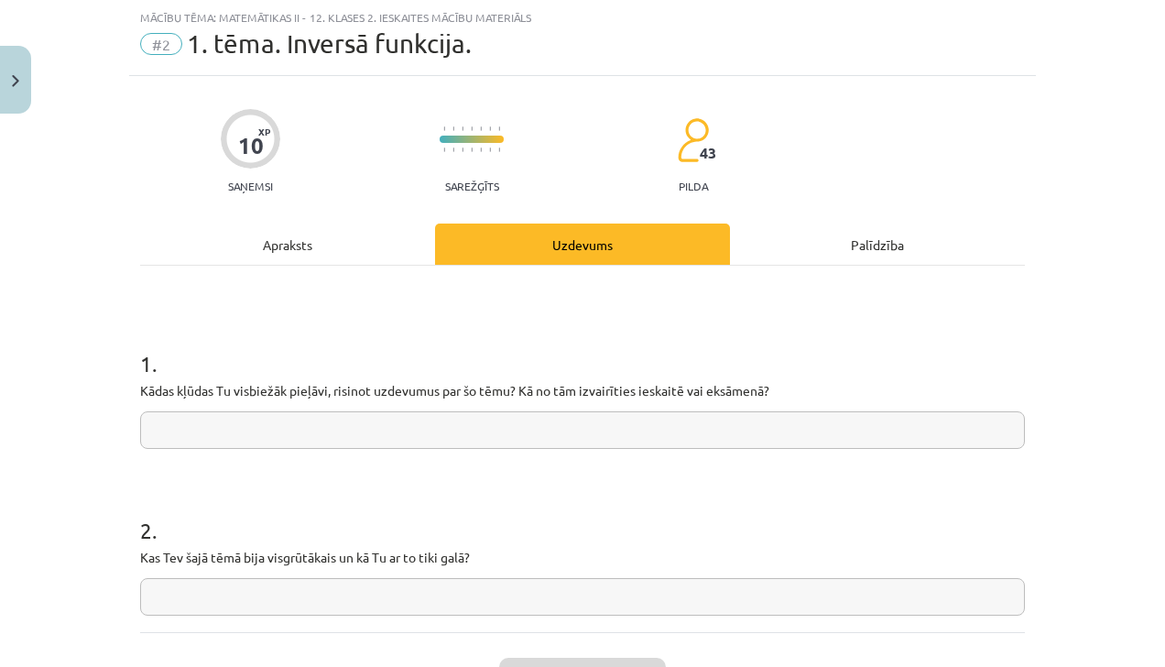 The height and width of the screenshot is (667, 1165). What do you see at coordinates (692, 140) in the screenshot?
I see `img: students-c634bb4e5e11cddfef0936a35e636f08e4e9abd3cc4e673bd6f9a4125e45ecb1.svg` at bounding box center [692, 140].